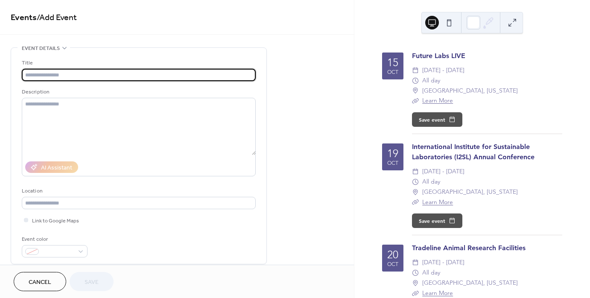  What do you see at coordinates (473, 152) in the screenshot?
I see `a: International Institute for Sustainable Laboratories (I2SL) Annual Conference` at bounding box center [473, 152].